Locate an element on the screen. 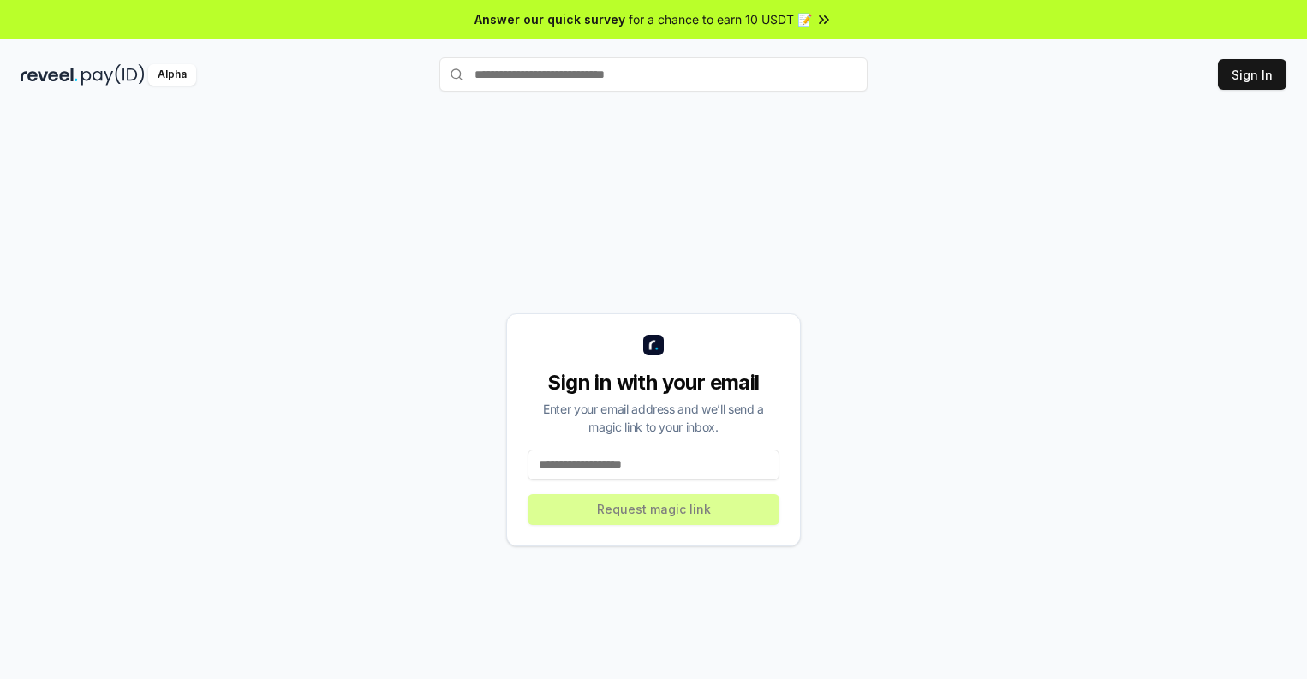 Image resolution: width=1307 pixels, height=679 pixels. img: reveel_dark is located at coordinates (49, 75).